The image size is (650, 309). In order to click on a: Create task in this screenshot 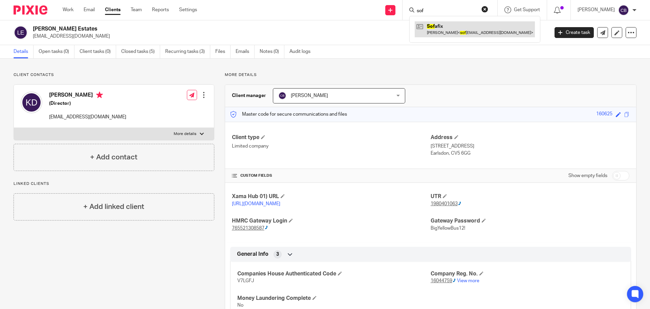, I will do `click(574, 33)`.